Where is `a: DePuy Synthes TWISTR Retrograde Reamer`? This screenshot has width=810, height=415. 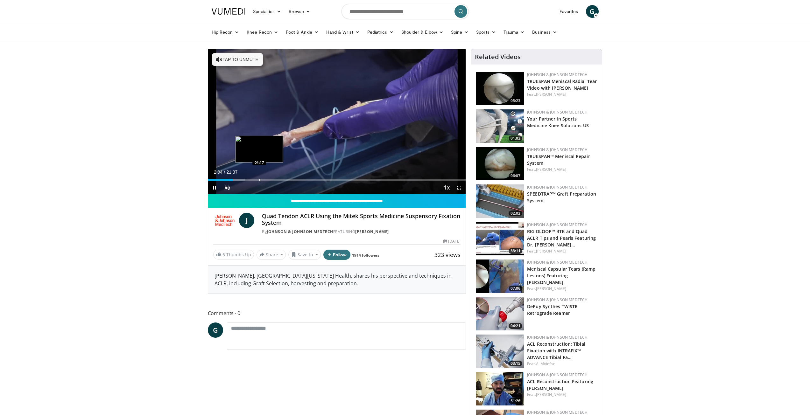 a: DePuy Synthes TWISTR Retrograde Reamer is located at coordinates (552, 310).